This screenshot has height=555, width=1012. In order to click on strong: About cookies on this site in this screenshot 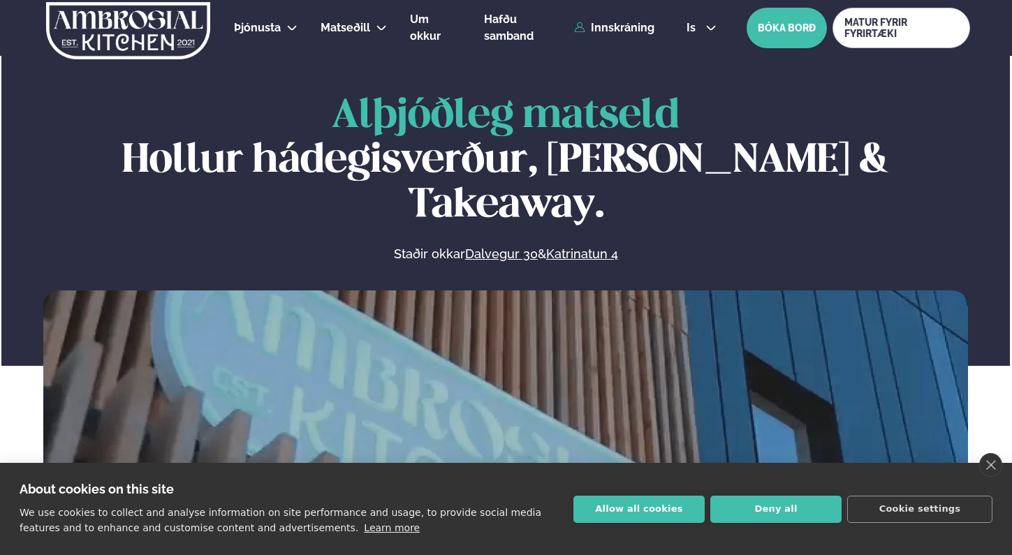, I will do `click(96, 489)`.